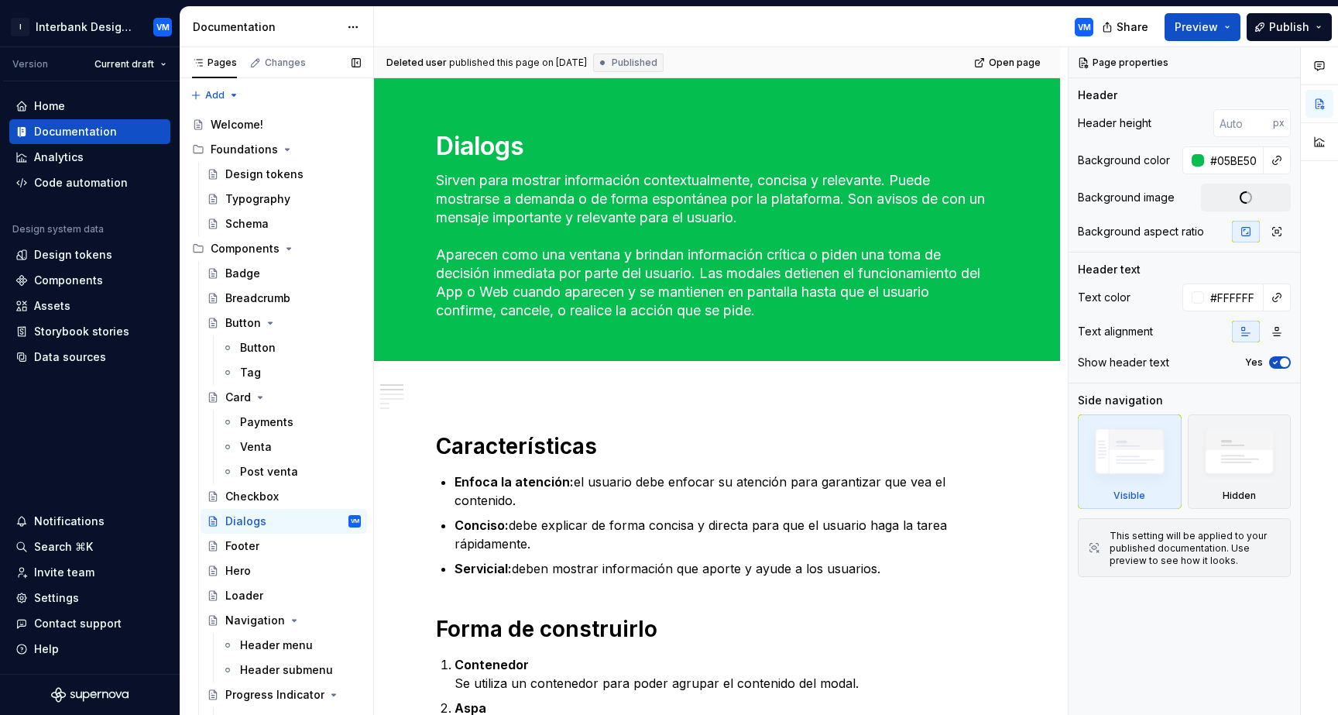 The height and width of the screenshot is (715, 1338). Describe the element at coordinates (283, 298) in the screenshot. I see `a: Breadcrumb` at that location.